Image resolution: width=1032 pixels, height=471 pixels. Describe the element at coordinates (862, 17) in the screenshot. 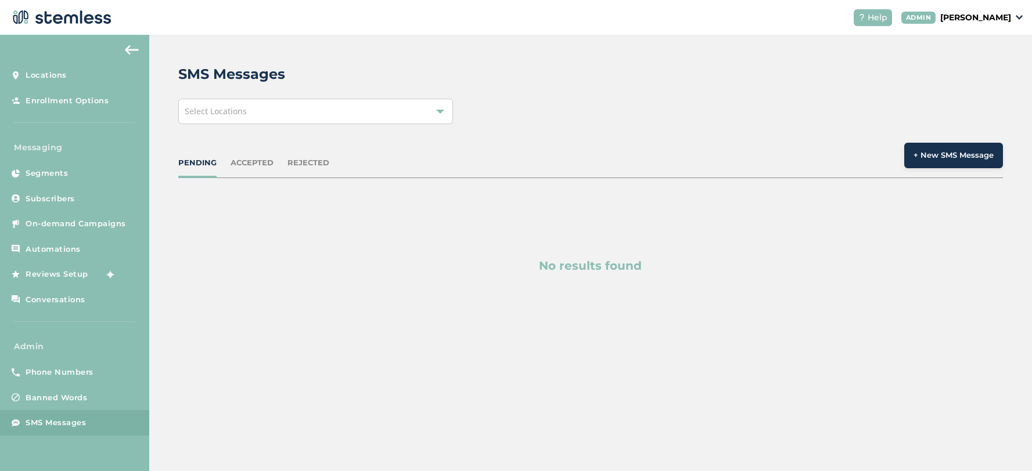

I see `img: icon-help-white-03924b79.svg` at that location.